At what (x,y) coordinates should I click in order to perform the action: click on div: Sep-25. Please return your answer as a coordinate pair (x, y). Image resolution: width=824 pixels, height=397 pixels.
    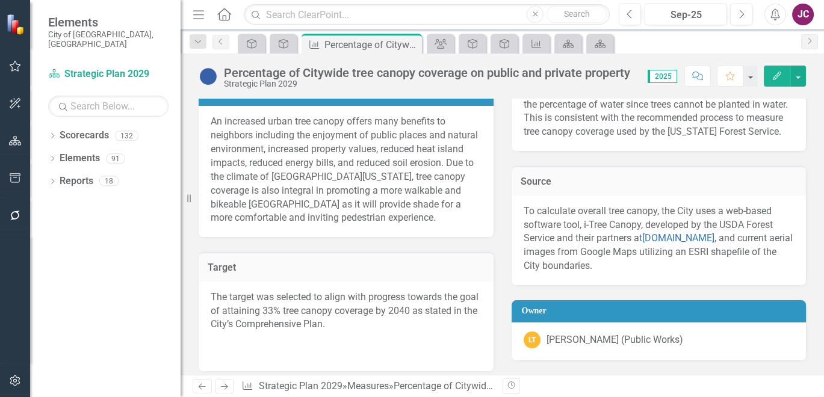
    Looking at the image, I should click on (686, 15).